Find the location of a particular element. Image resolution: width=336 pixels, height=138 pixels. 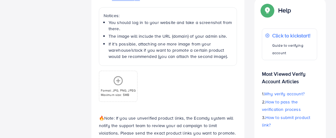

p: Maximum size: 5MB is located at coordinates (118, 95).